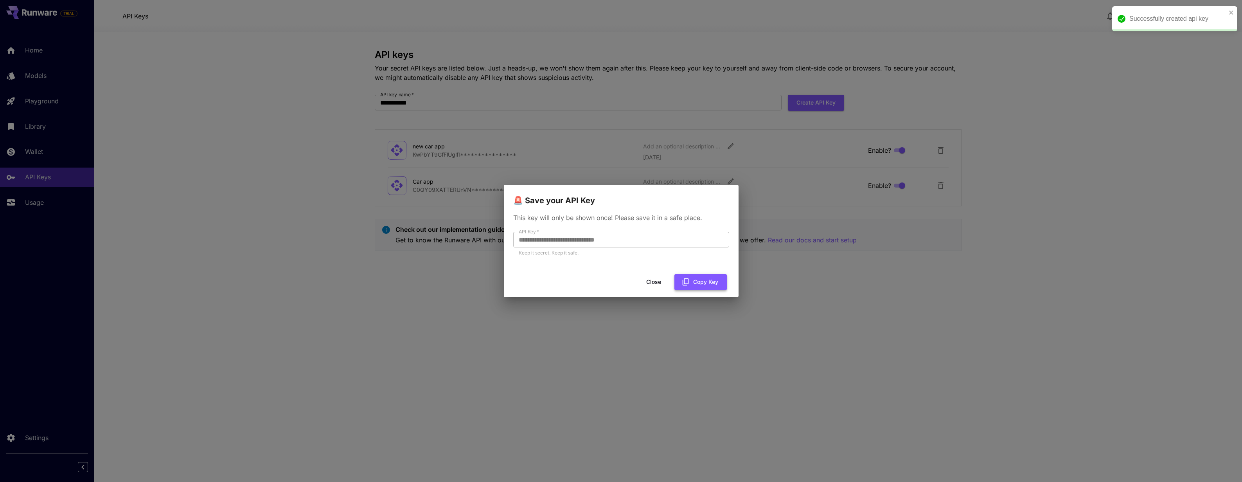  Describe the element at coordinates (1178, 19) in the screenshot. I see `div: Successfully created api key` at that location.